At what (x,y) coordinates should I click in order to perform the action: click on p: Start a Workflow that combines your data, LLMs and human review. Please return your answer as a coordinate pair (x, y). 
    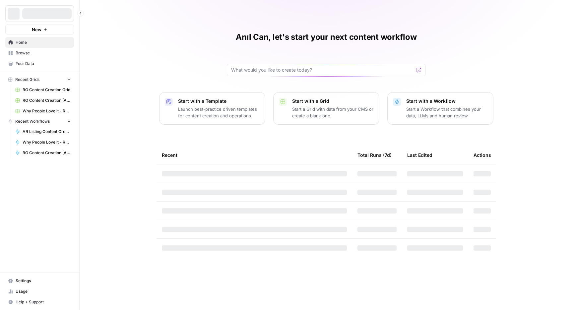
    Looking at the image, I should click on (447, 113).